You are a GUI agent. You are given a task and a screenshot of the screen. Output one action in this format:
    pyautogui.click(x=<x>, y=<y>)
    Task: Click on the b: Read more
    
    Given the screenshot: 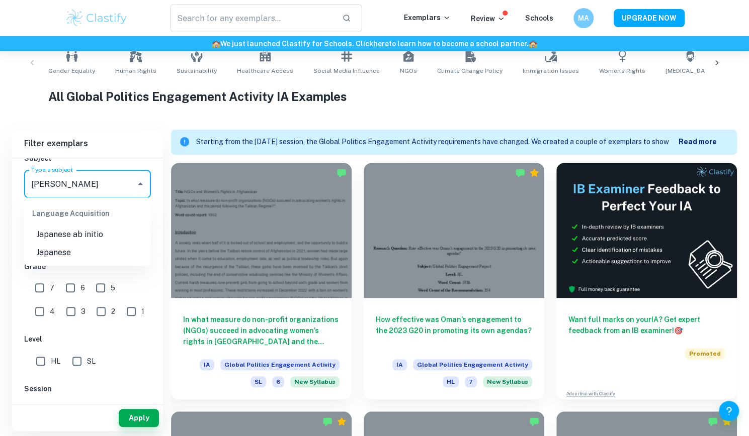 What is the action you would take?
    pyautogui.click(x=697, y=142)
    